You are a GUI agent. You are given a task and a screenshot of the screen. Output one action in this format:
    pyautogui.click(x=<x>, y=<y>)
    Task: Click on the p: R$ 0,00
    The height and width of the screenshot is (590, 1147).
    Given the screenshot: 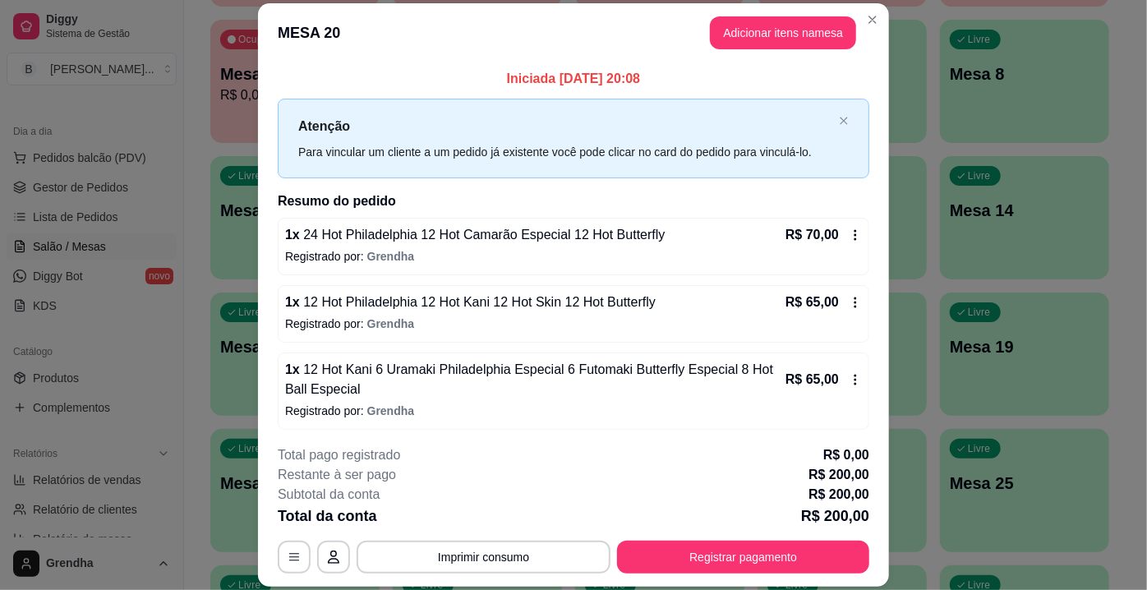 What is the action you would take?
    pyautogui.click(x=847, y=455)
    